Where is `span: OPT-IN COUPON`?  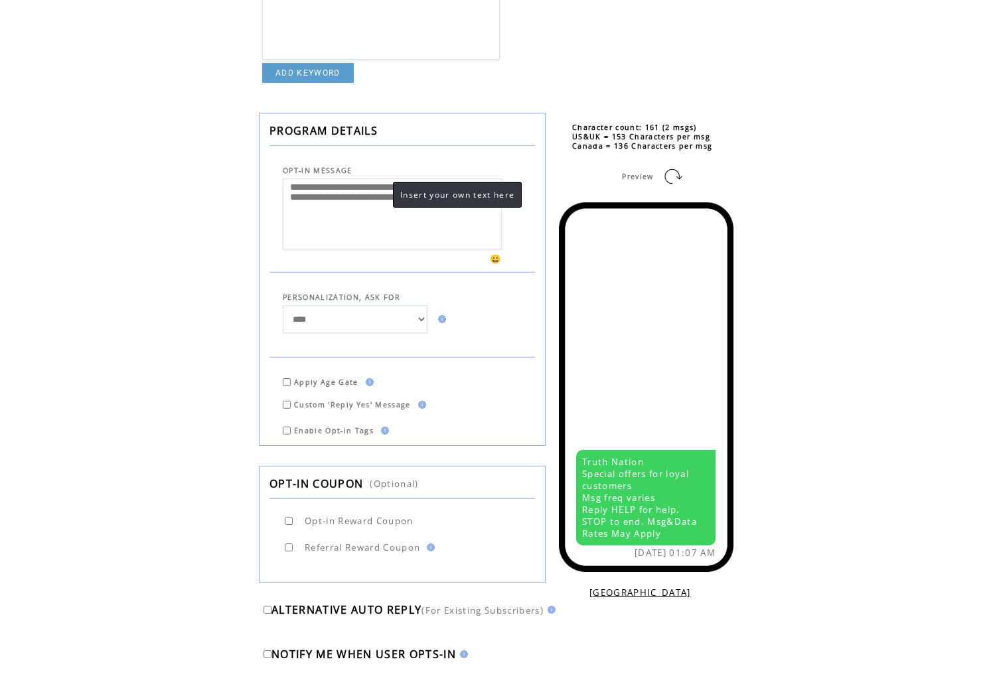
span: OPT-IN COUPON is located at coordinates (316, 484).